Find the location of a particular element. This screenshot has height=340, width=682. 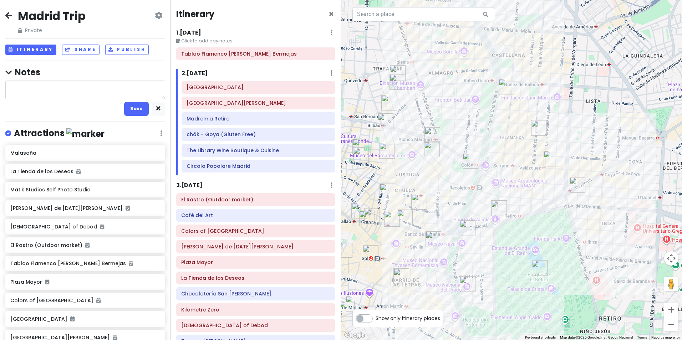

div: El Rastro (Outdoor market) is located at coordinates (343, 317).